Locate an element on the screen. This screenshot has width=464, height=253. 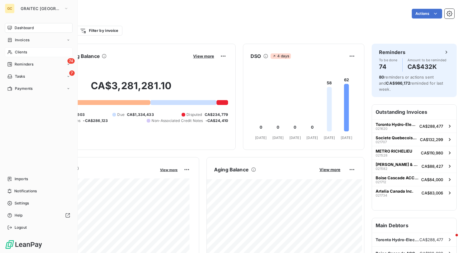
h6: Aging Balance is located at coordinates (231, 170).